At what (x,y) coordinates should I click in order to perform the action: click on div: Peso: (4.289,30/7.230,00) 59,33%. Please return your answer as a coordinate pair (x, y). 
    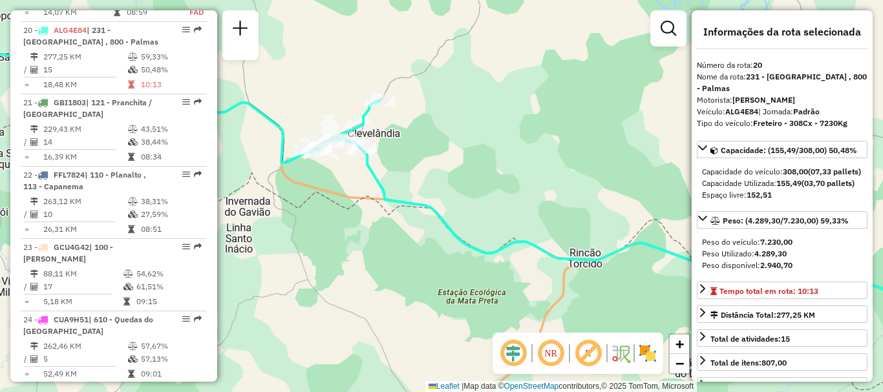
    Looking at the image, I should click on (782, 254).